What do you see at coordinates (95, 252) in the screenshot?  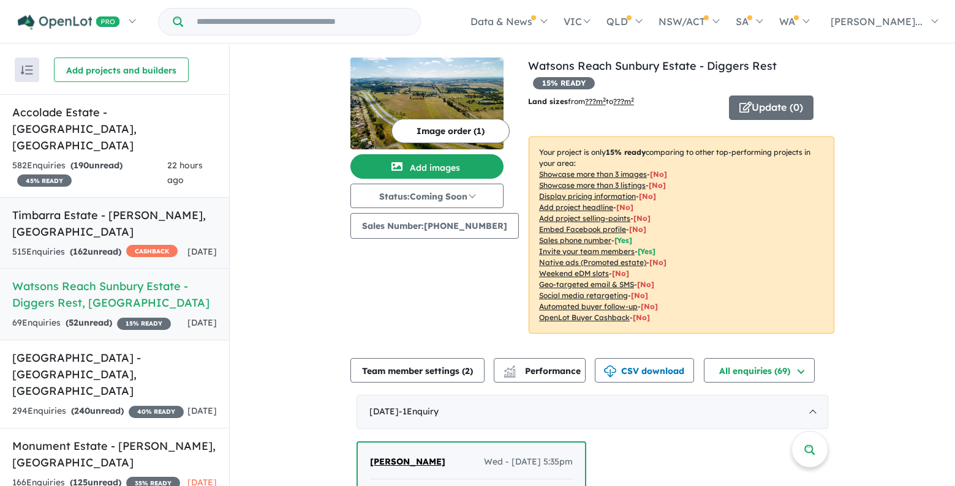 I see `div: 515 Enquir ies` at bounding box center [95, 252].